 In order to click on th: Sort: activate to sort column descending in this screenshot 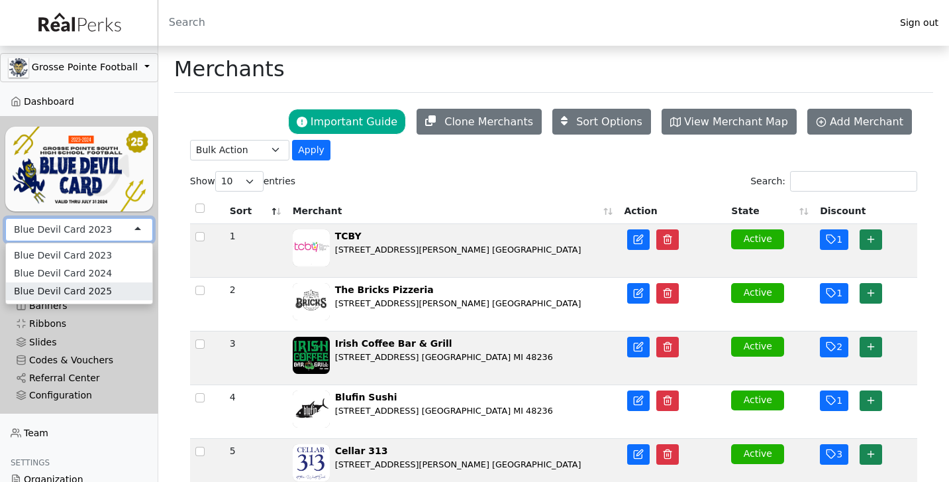, I will do `click(256, 209)`.